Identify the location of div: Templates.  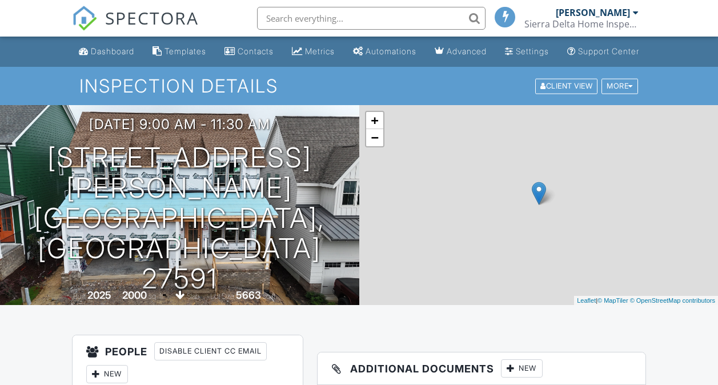
(185, 51).